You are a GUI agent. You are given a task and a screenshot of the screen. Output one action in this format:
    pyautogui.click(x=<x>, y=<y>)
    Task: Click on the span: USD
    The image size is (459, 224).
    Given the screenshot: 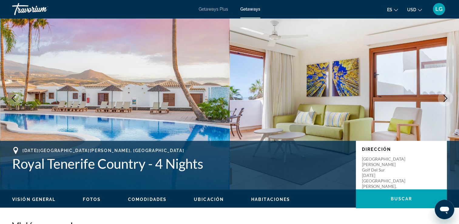 What is the action you would take?
    pyautogui.click(x=411, y=10)
    